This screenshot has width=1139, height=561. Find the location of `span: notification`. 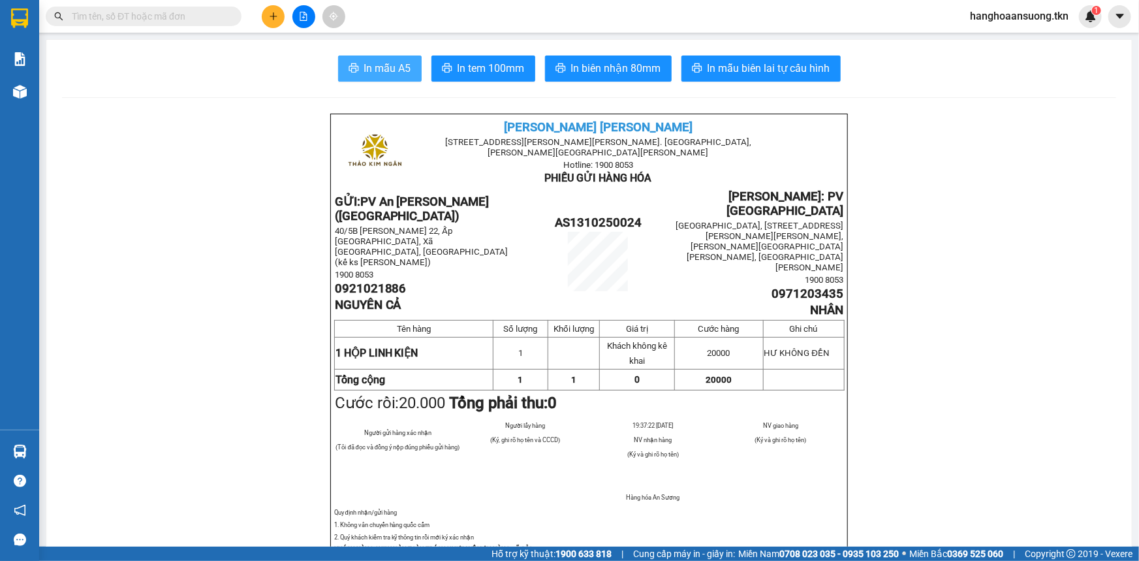

span: notification is located at coordinates (20, 510).